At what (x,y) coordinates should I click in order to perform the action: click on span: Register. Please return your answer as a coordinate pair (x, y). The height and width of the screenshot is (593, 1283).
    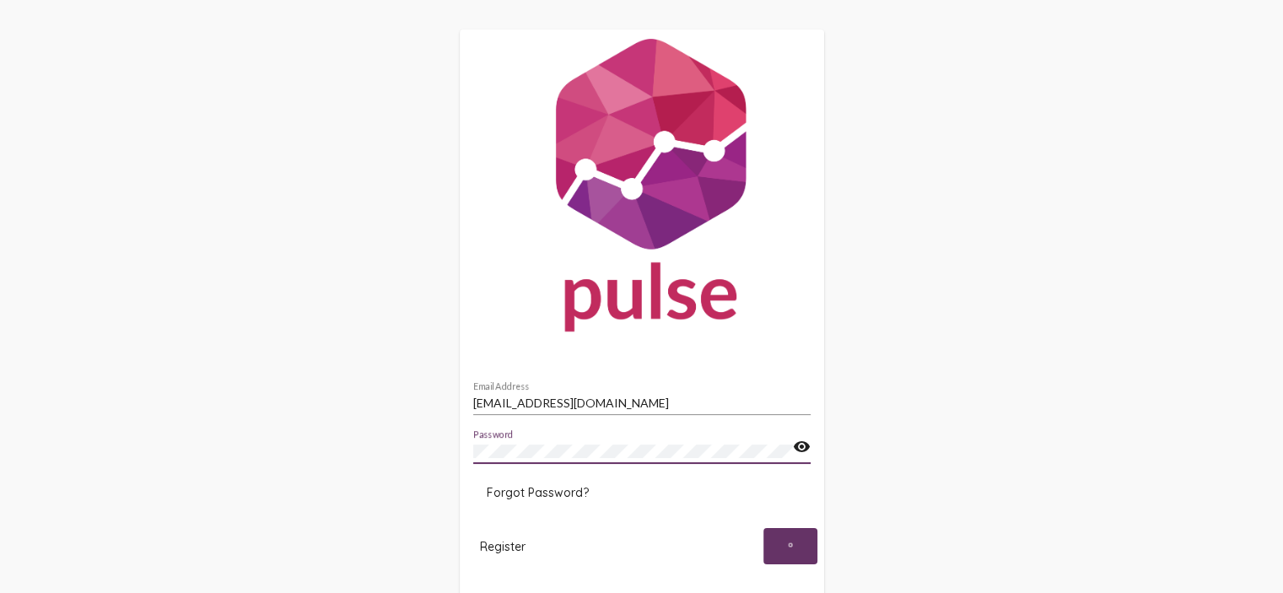
    Looking at the image, I should click on (503, 547).